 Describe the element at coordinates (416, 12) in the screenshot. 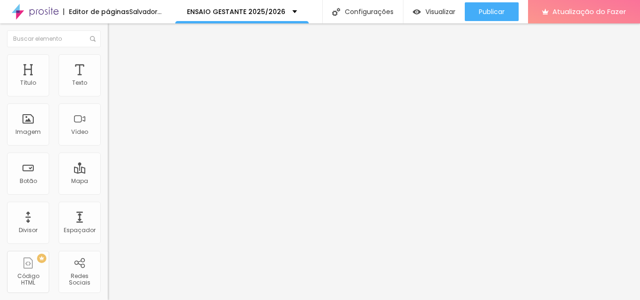

I see `img: view-1.svg` at that location.